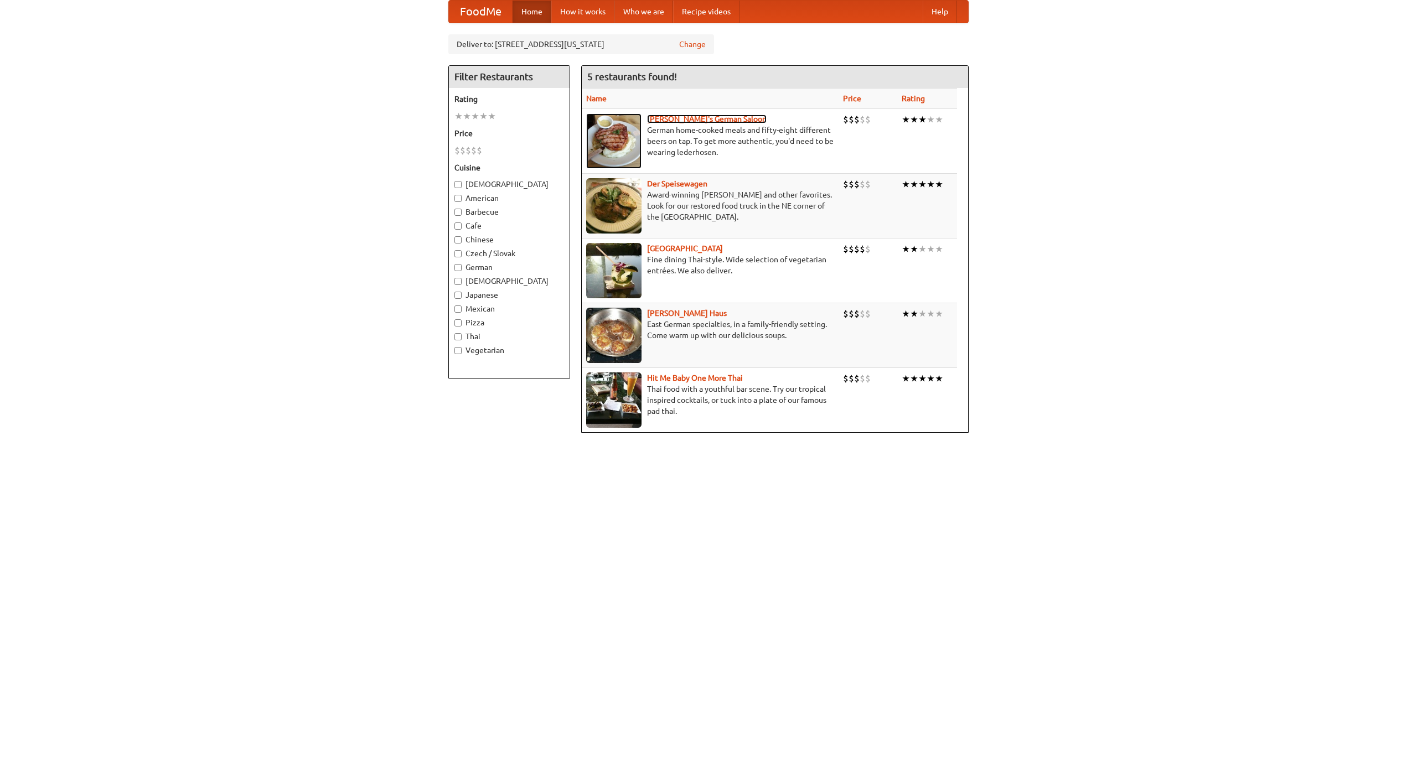  Describe the element at coordinates (509, 309) in the screenshot. I see `label: Mexican` at that location.